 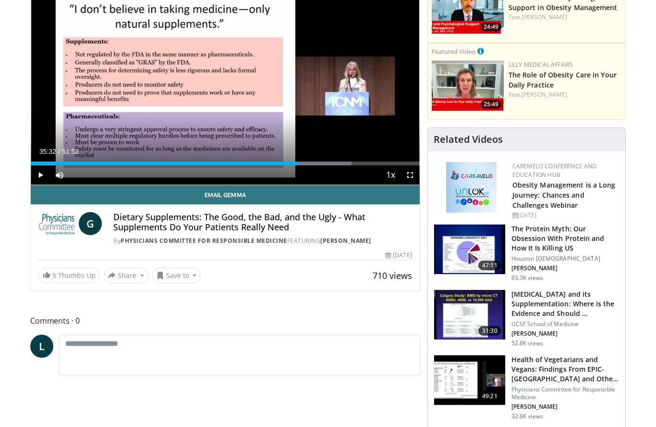 What do you see at coordinates (70, 152) in the screenshot?
I see `span: 51:52` at bounding box center [70, 152].